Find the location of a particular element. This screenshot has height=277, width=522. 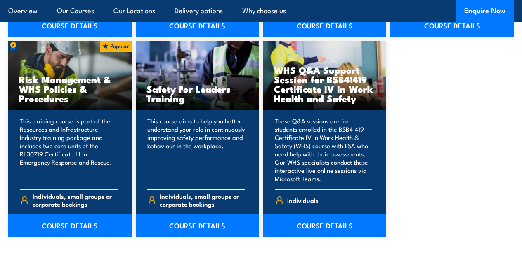

h3: WHS Q&A Support Session for BSB41419 Certificate IV in Work Health and Safety is located at coordinates (324, 84).